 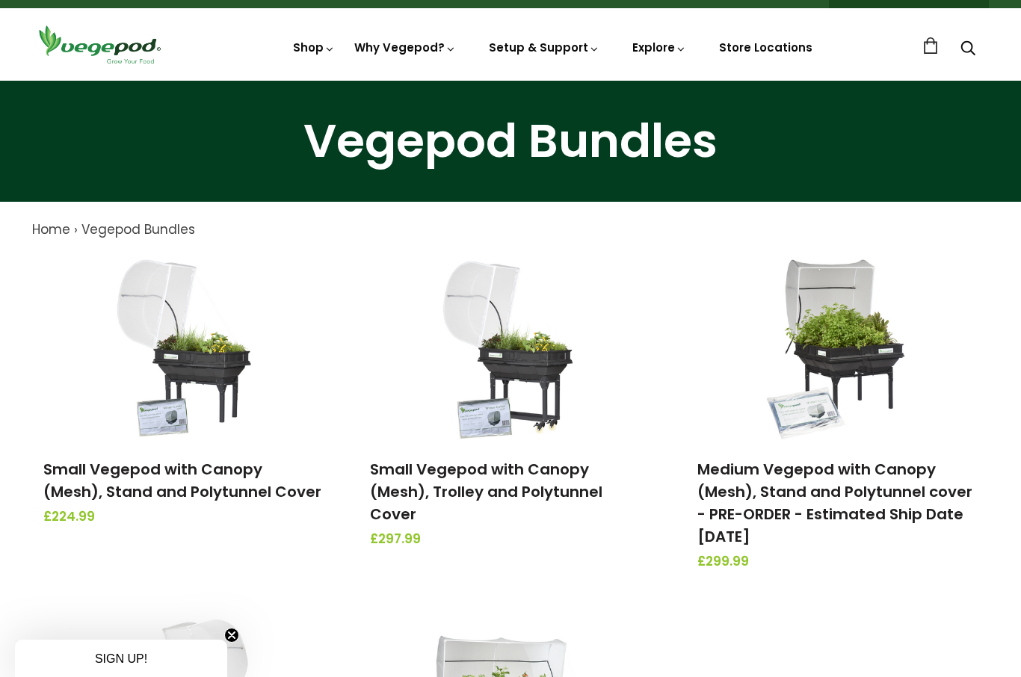 What do you see at coordinates (837, 562) in the screenshot?
I see `span: £299.99` at bounding box center [837, 562].